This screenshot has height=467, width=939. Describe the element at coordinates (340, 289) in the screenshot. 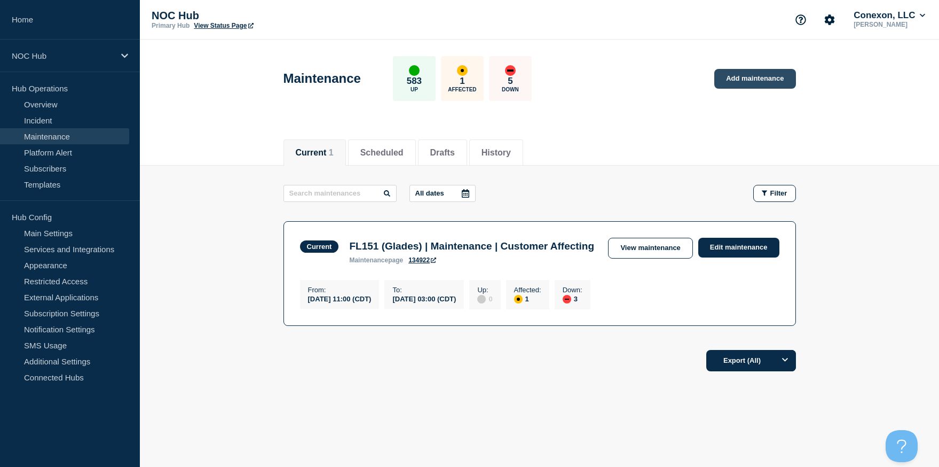

I see `p: From :` at that location.